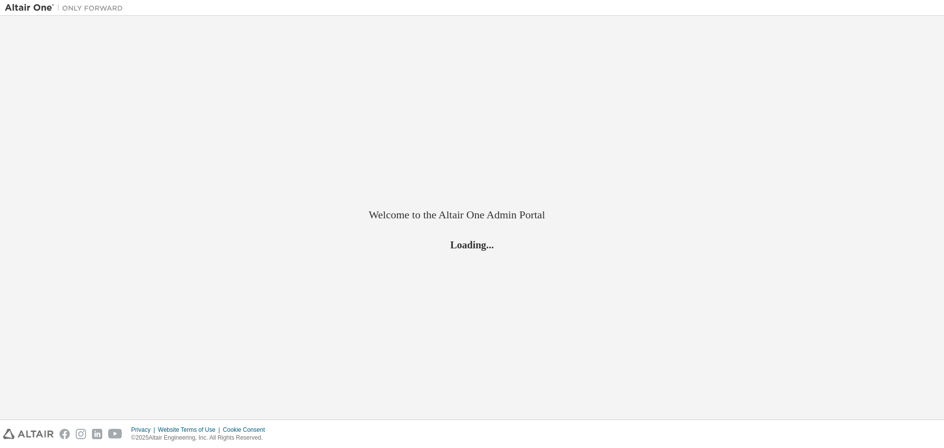 This screenshot has width=944, height=448. I want to click on p: © 2025 Altair Engineering, Inc. All Rights Reserved., so click(201, 438).